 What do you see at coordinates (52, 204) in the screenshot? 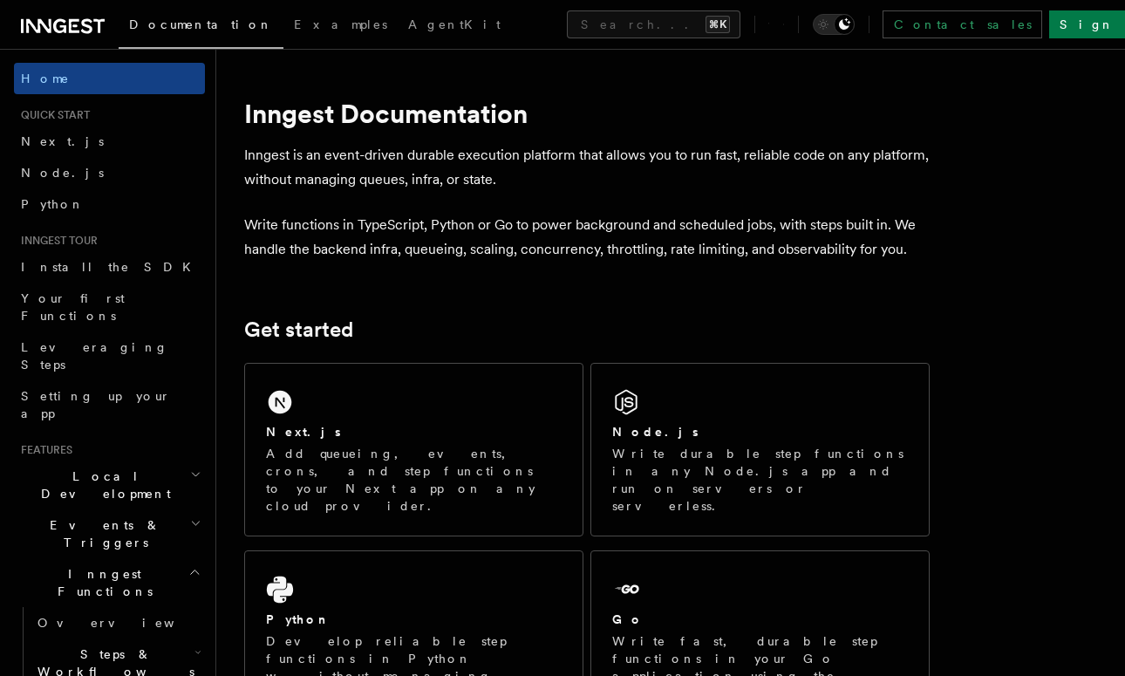
I see `span: Python` at bounding box center [52, 204].